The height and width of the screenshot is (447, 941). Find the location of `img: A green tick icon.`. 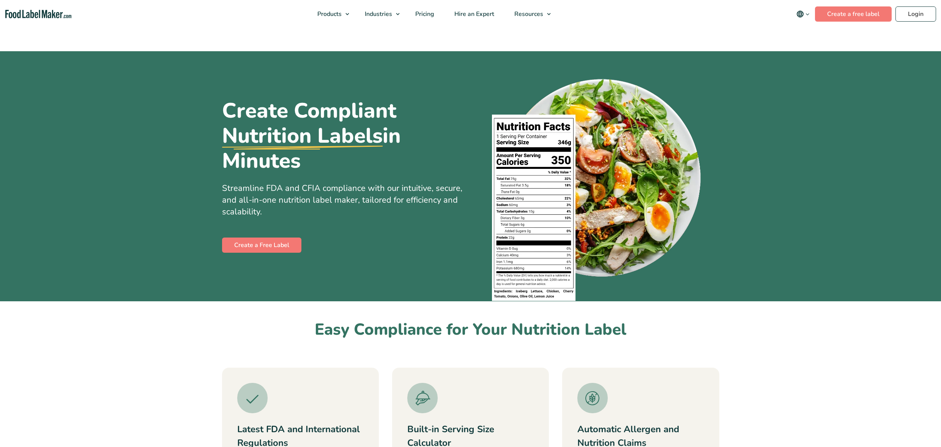

img: A green tick icon. is located at coordinates (252, 398).